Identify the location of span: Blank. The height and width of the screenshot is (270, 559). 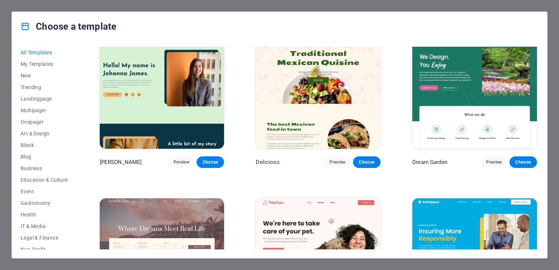
(44, 145).